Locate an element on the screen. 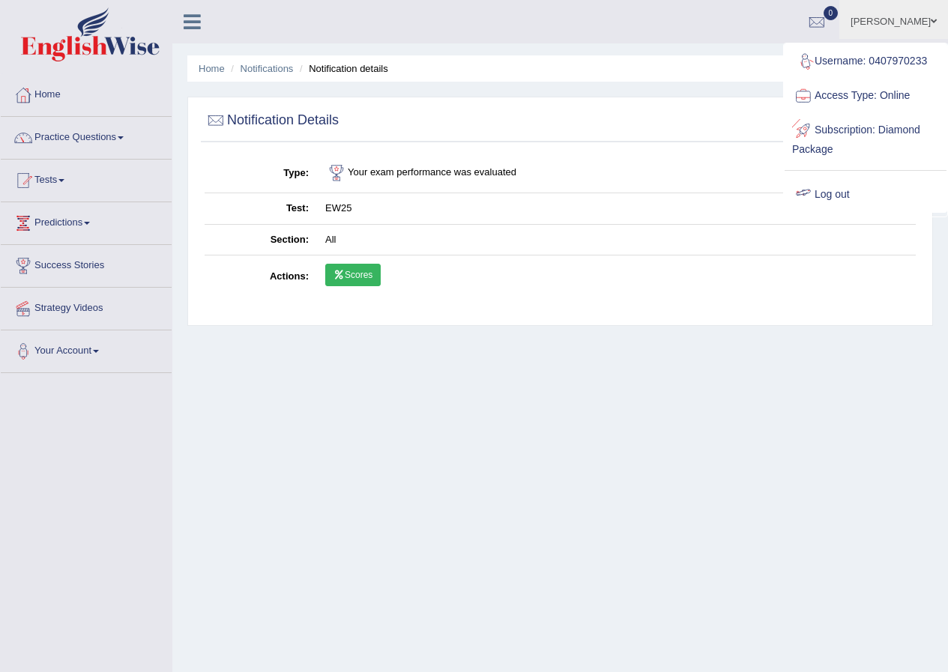  th: Section is located at coordinates (261, 240).